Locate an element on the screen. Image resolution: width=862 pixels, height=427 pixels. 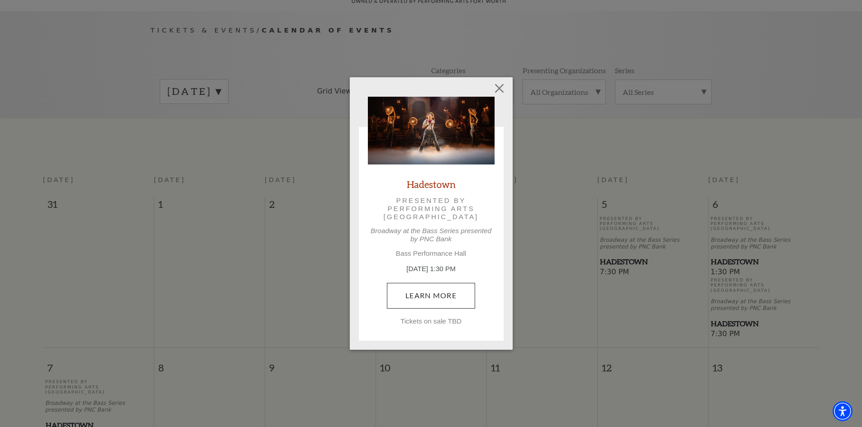
img: Hadestown is located at coordinates (431, 131).